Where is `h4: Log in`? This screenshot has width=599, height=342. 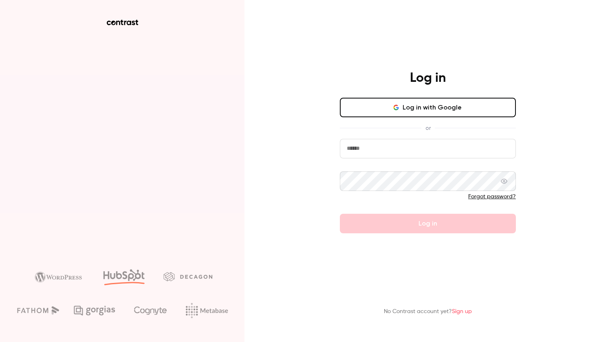
h4: Log in is located at coordinates (428, 78).